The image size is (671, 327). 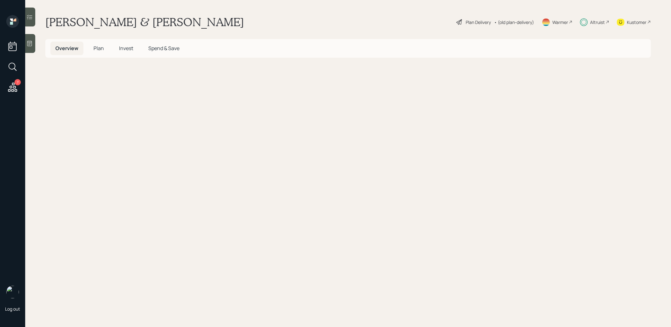 I want to click on div: Log out, so click(x=13, y=309).